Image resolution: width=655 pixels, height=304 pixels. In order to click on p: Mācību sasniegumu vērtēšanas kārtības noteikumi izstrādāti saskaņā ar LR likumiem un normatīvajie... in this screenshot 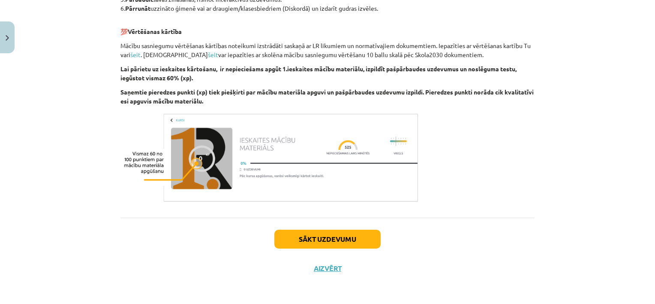, I will do `click(328, 50)`.